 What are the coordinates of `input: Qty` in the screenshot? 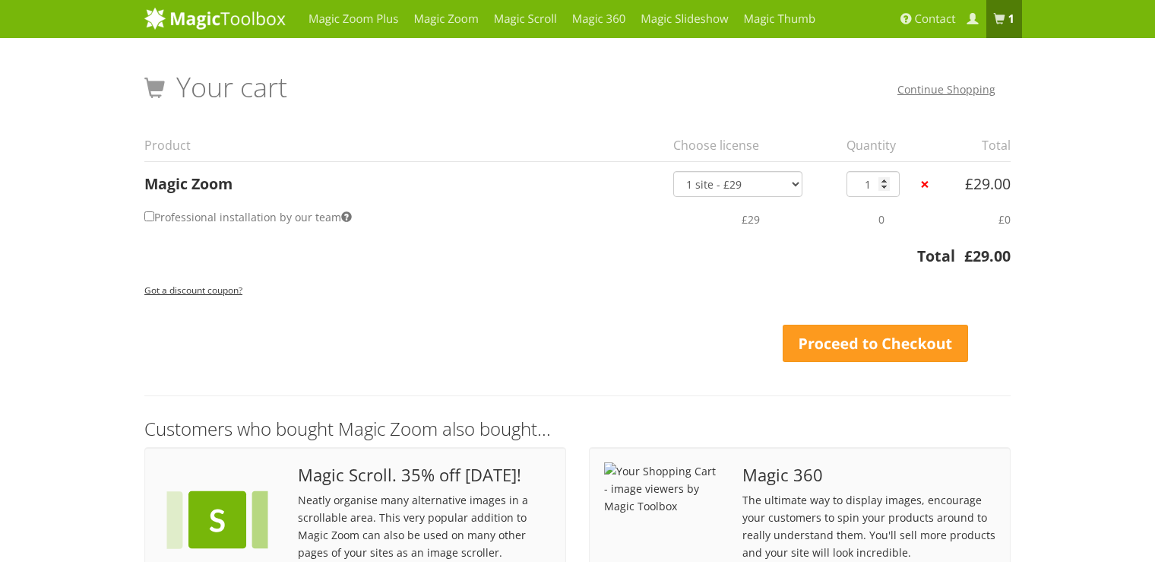 It's located at (873, 184).